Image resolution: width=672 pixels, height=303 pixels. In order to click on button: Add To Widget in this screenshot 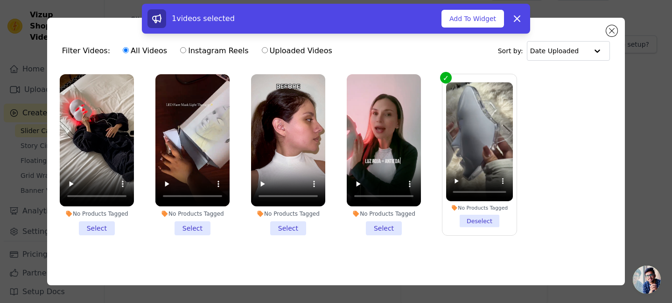, I will do `click(473, 19)`.